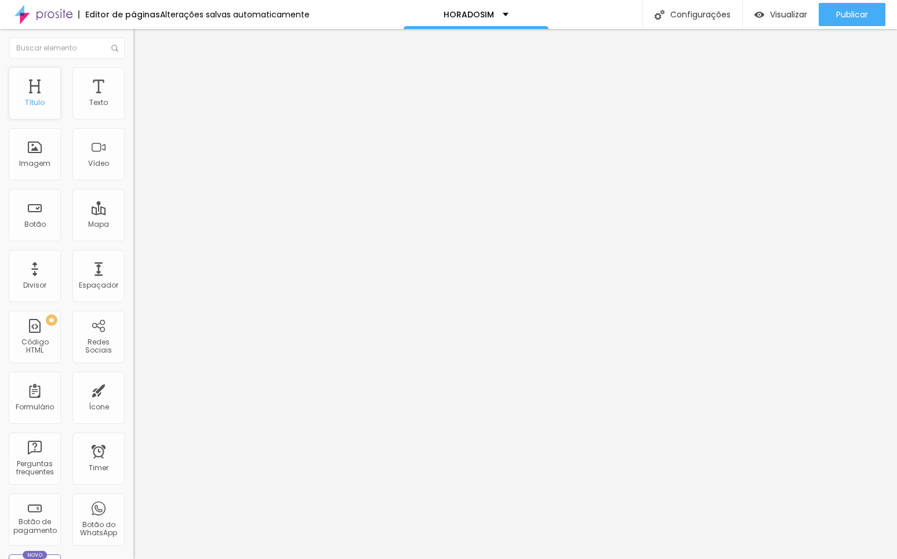  What do you see at coordinates (469, 14) in the screenshot?
I see `p: HORADOSIM` at bounding box center [469, 14].